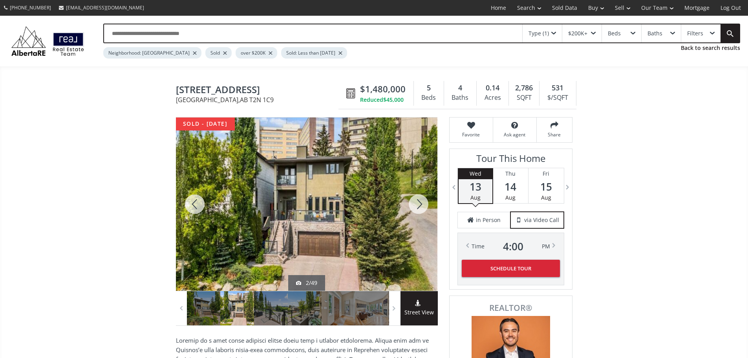 Image resolution: width=748 pixels, height=358 pixels. What do you see at coordinates (524, 98) in the screenshot?
I see `div: SQFT` at bounding box center [524, 98].